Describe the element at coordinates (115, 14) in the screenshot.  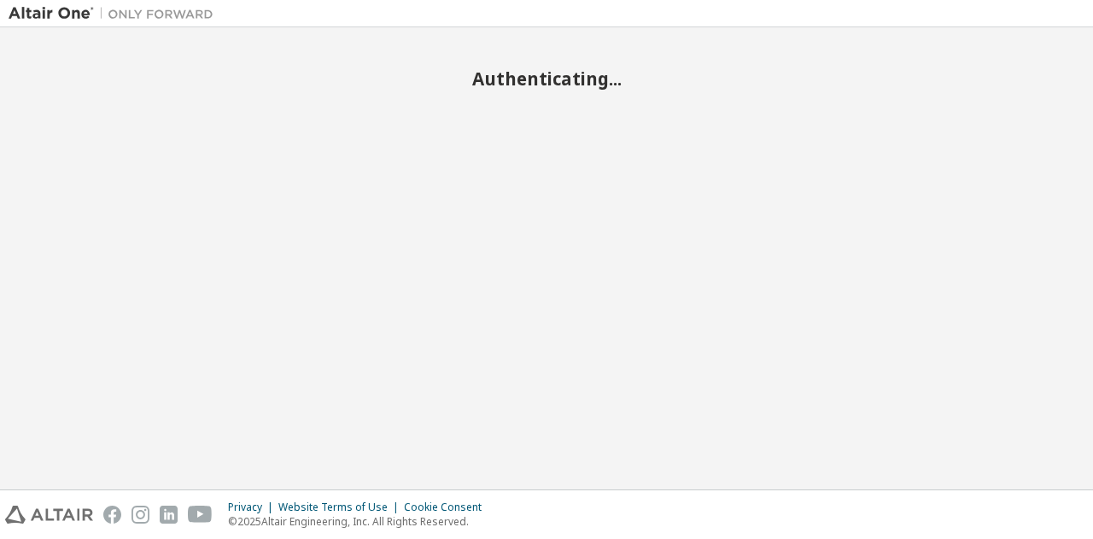
I see `img: Altair One` at that location.